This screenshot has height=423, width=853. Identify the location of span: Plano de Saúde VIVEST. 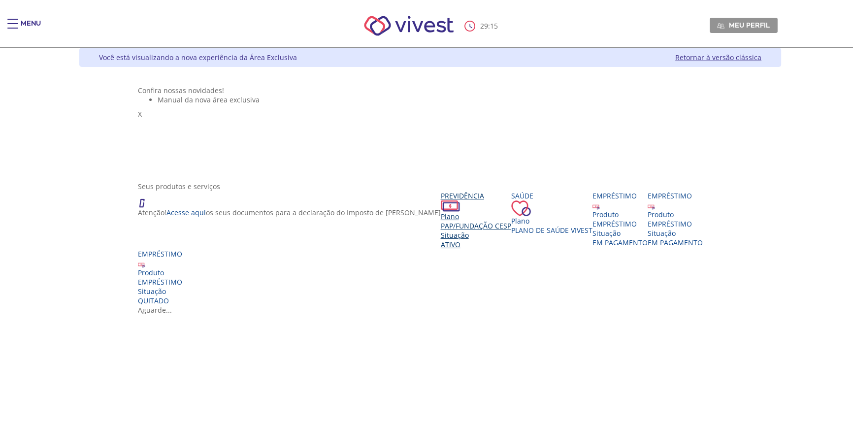
(551, 230).